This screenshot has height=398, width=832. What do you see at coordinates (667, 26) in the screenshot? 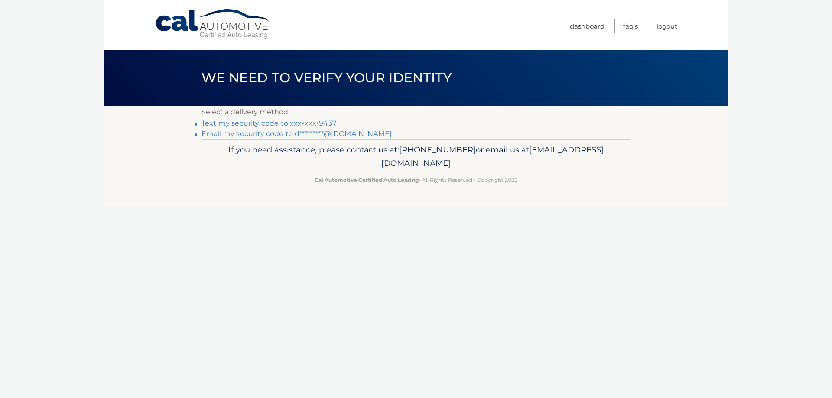
I see `a: Logout` at bounding box center [667, 26].